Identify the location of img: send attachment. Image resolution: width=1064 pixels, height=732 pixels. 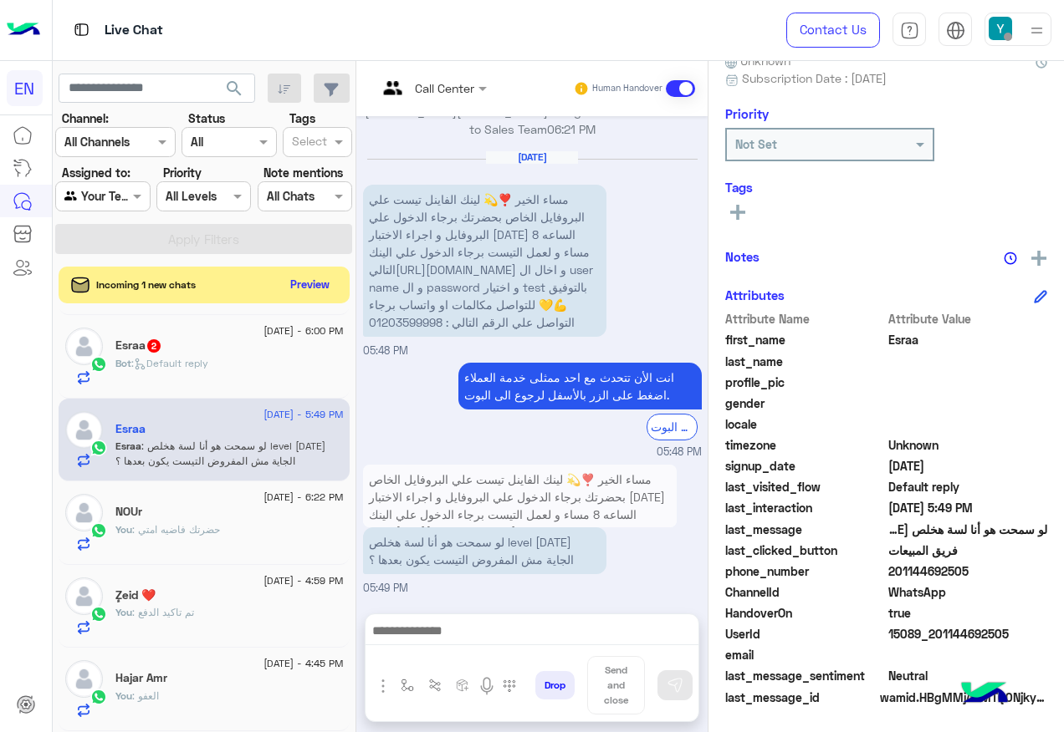
(383, 686).